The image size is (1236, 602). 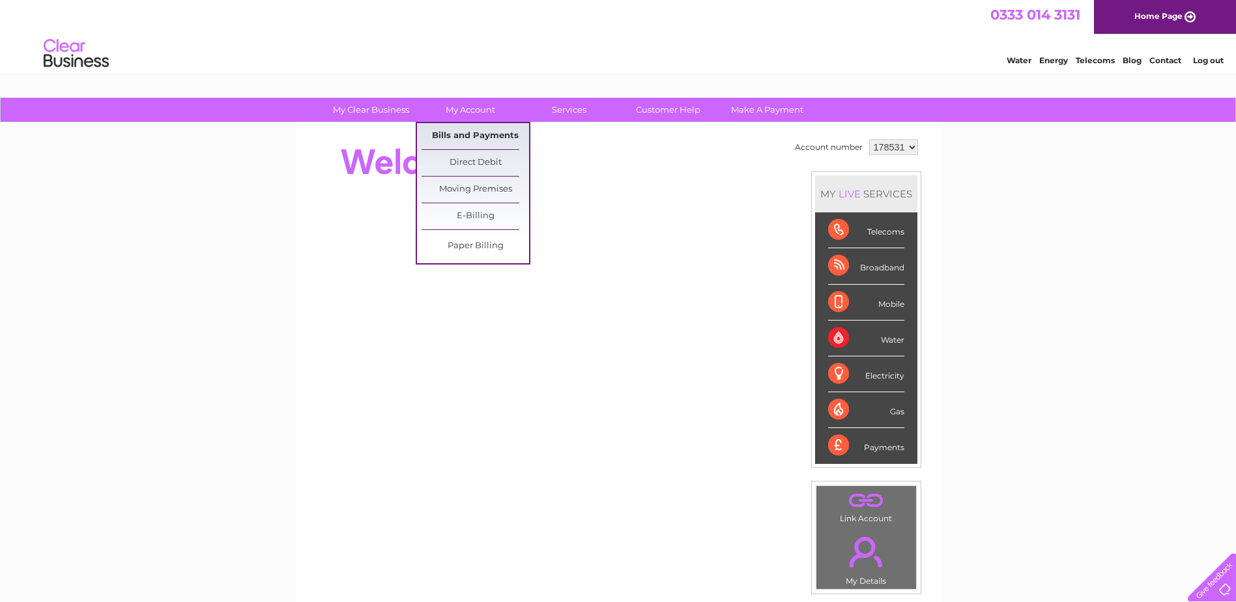 What do you see at coordinates (1208, 60) in the screenshot?
I see `a: Log out` at bounding box center [1208, 60].